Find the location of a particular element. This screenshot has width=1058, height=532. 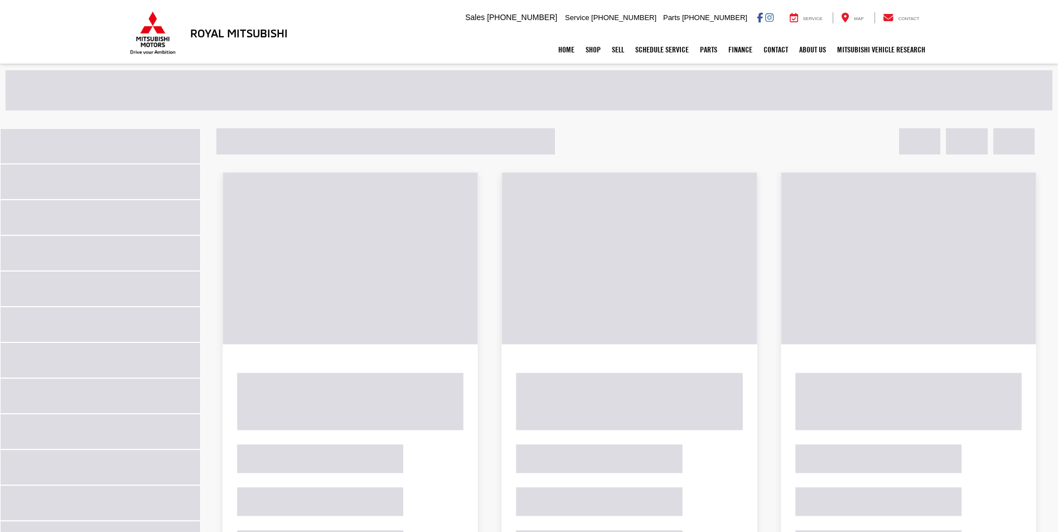

a: Schedule Service: Opens in a new tab is located at coordinates (662, 50).